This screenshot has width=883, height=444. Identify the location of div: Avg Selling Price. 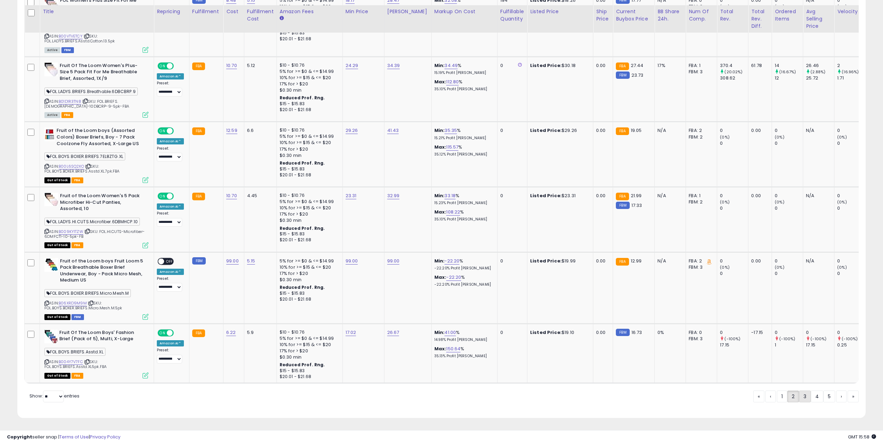
(818, 19).